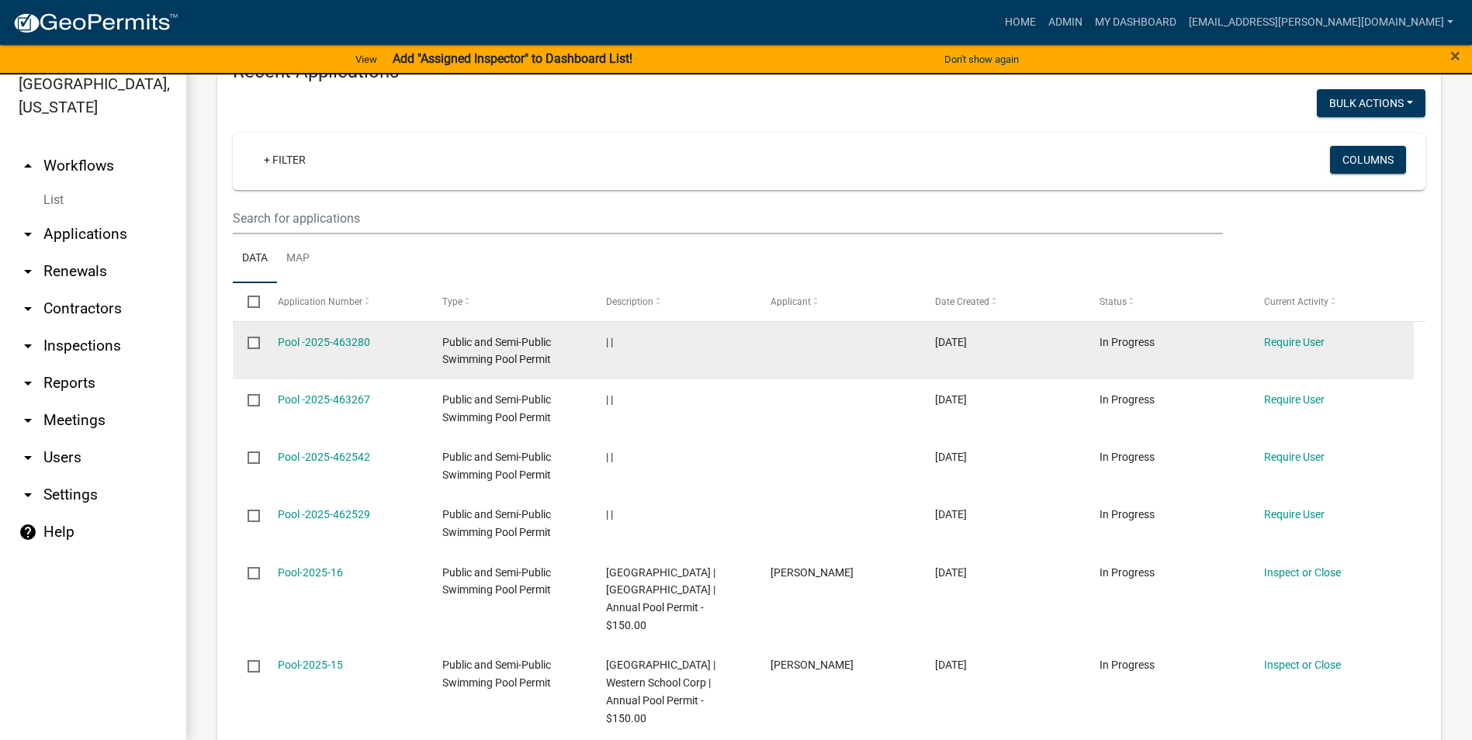  Describe the element at coordinates (324, 457) in the screenshot. I see `a: Pool -2025-462542` at that location.